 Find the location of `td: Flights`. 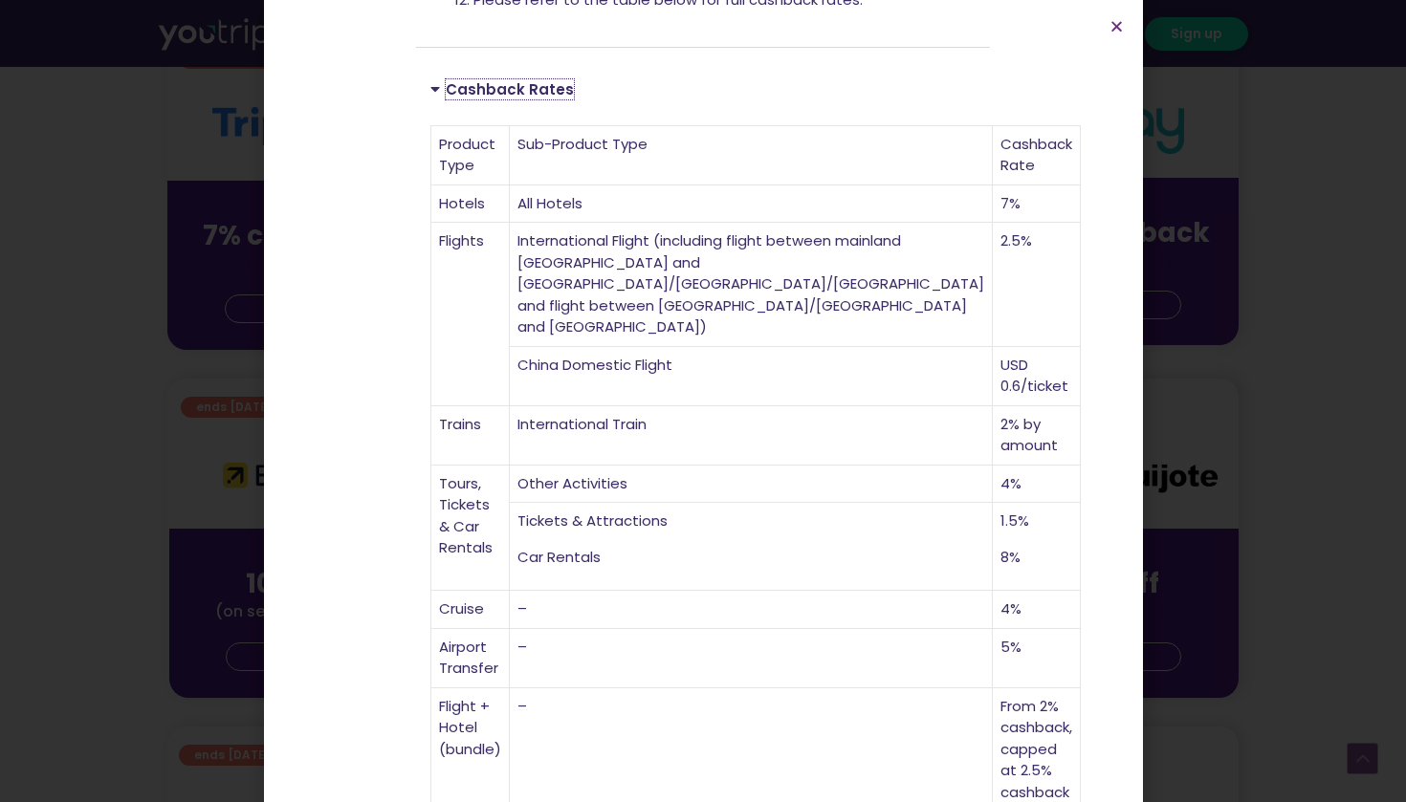

td: Flights is located at coordinates (470, 315).